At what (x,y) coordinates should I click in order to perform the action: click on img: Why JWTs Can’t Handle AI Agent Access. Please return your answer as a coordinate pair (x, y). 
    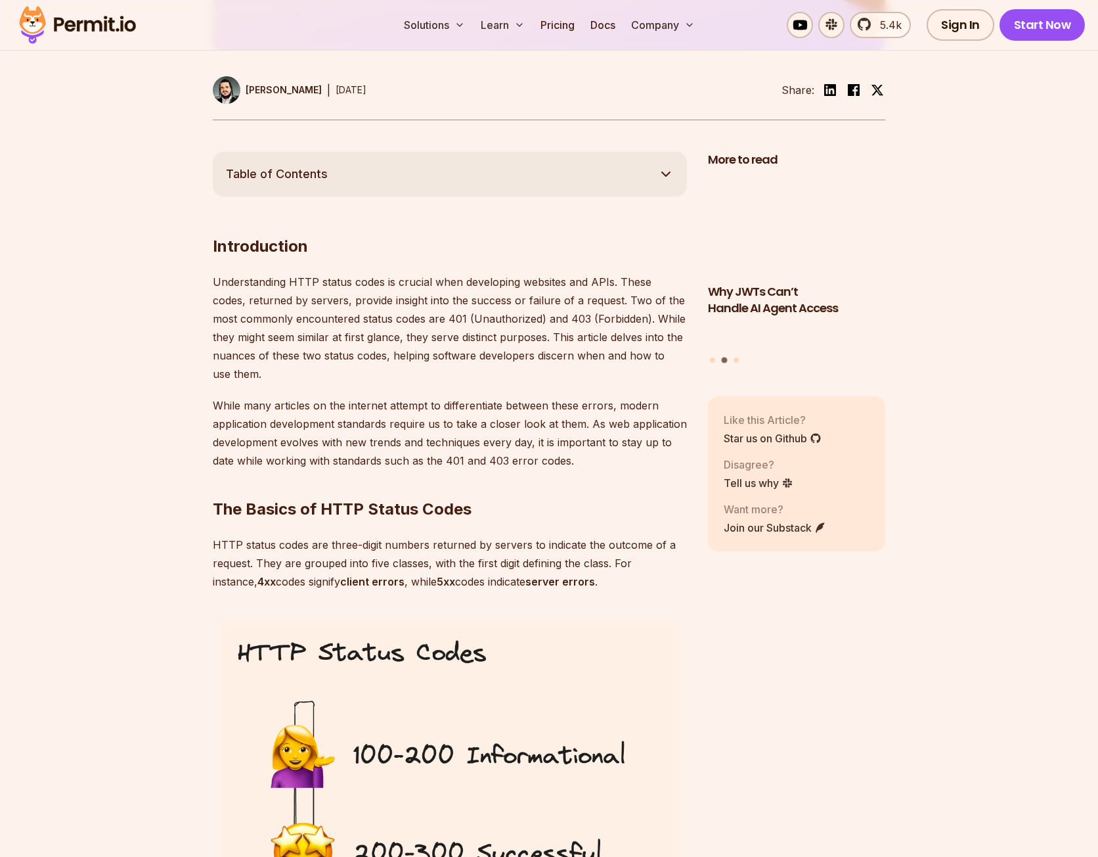
    Looking at the image, I should click on (797, 226).